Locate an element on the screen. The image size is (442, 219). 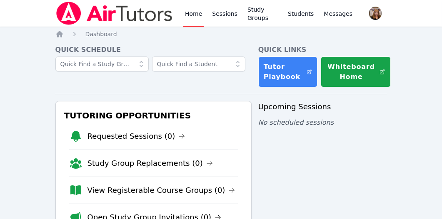
a: View Registerable Course Groups (0) is located at coordinates (161, 191).